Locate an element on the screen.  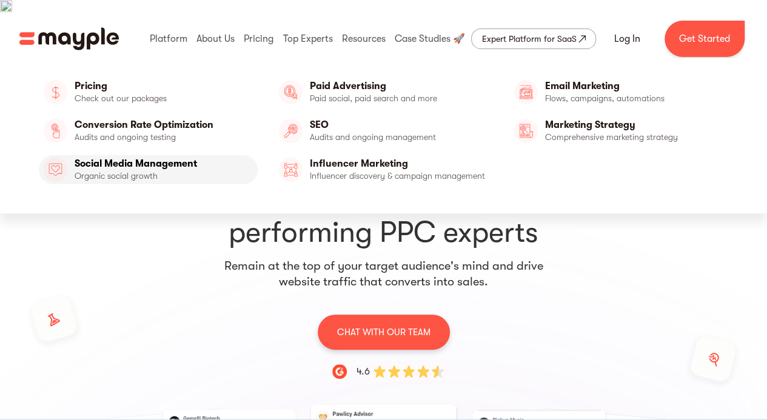
div: Platform is located at coordinates (169, 39).